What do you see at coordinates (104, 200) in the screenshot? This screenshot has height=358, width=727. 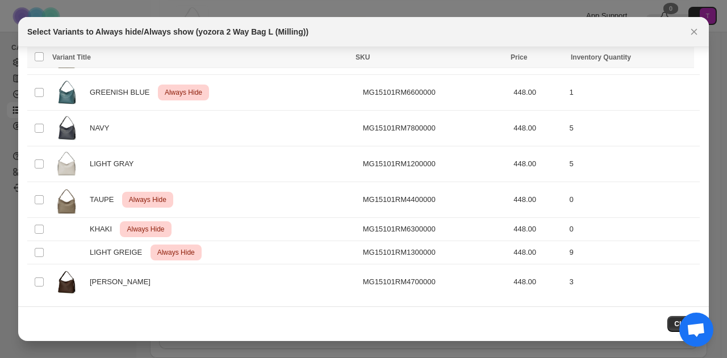 I see `span: TAUPE` at bounding box center [104, 200].